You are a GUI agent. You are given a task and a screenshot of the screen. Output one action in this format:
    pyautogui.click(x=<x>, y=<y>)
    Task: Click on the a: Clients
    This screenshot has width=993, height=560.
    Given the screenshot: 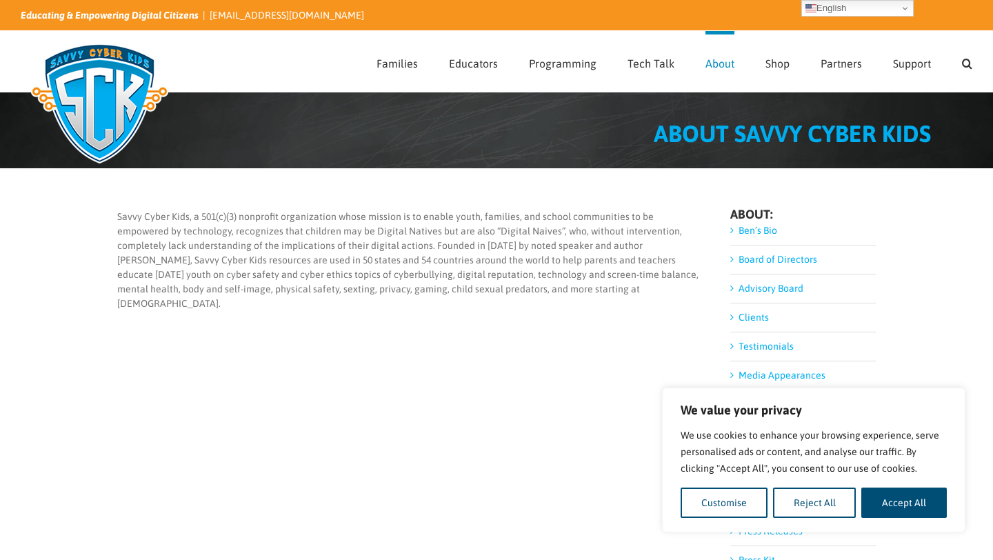 What is the action you would take?
    pyautogui.click(x=754, y=317)
    